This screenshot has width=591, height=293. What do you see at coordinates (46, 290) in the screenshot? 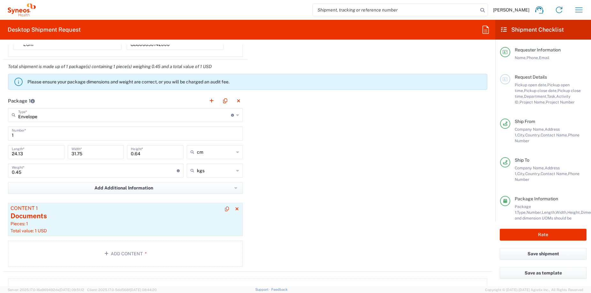
I see `span: Server: 2025.17.0-16a969492de` at bounding box center [46, 290].